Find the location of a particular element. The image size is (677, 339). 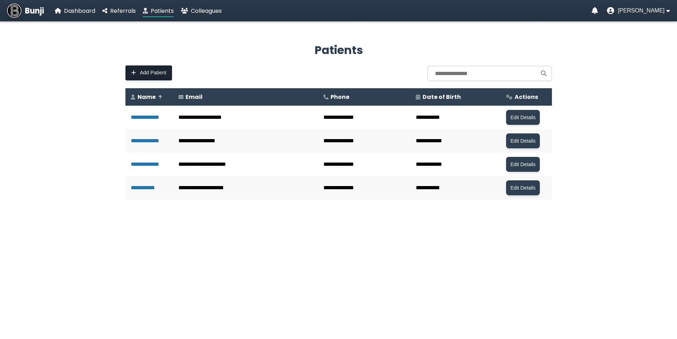

th: Phone is located at coordinates (364, 97).